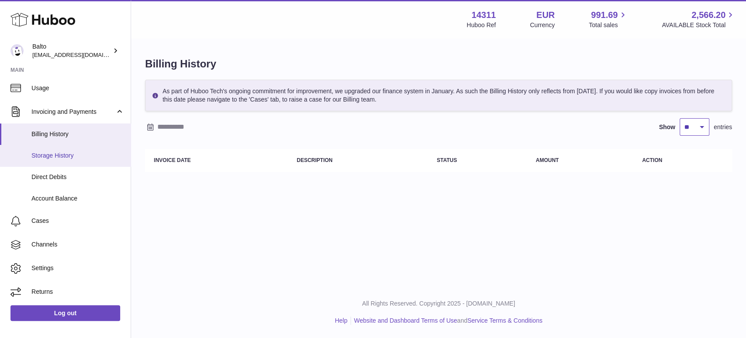  Describe the element at coordinates (78, 198) in the screenshot. I see `span: Account Balance` at that location.